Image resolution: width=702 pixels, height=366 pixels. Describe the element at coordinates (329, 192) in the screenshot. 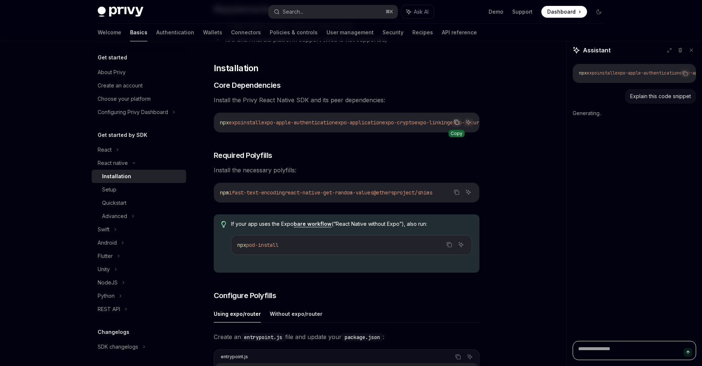

I see `span: react-native-get-random-values` at that location.